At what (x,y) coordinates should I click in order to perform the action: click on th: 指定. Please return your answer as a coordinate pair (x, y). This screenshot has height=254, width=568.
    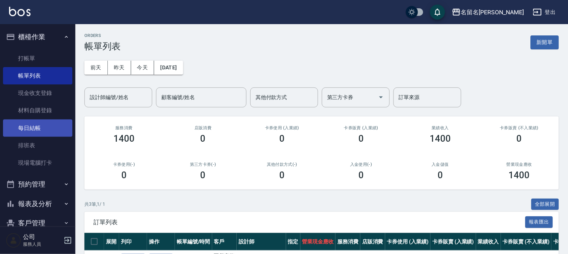
    Looking at the image, I should click on (293, 241).